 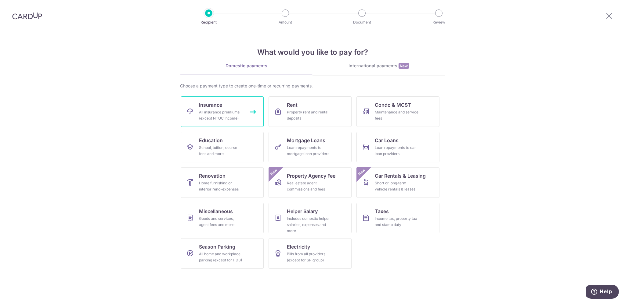 I want to click on div: All insurance premiums (except NTUC Income), so click(x=221, y=115).